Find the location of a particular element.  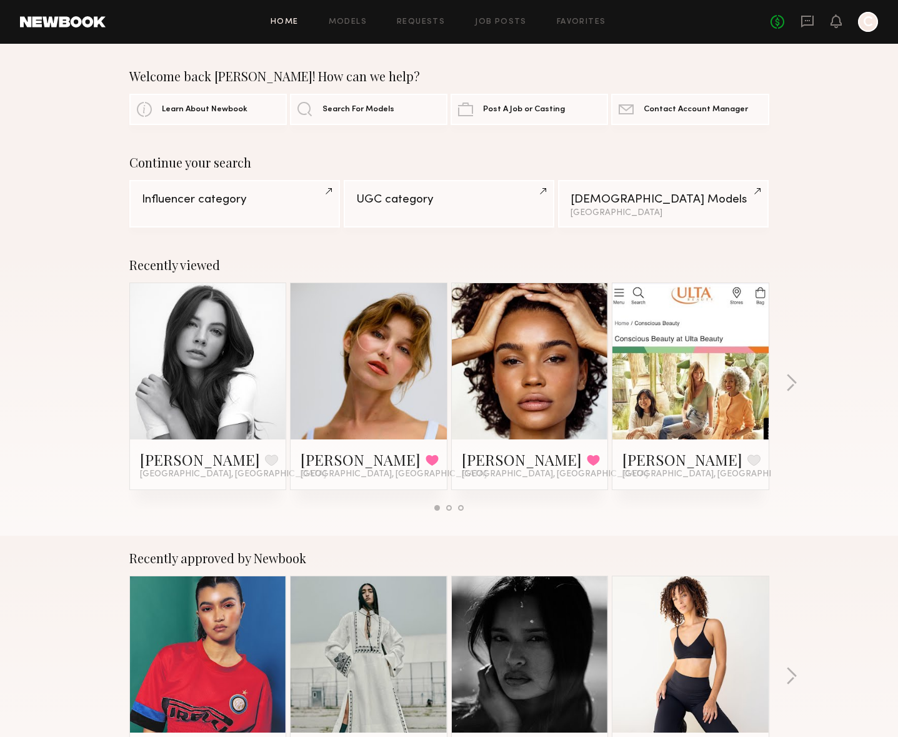

span: Contact Account Manager is located at coordinates (696, 109).